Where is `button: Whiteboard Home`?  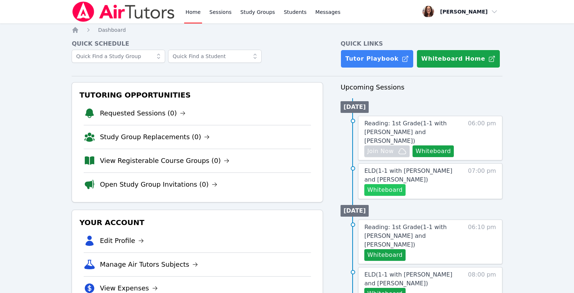
button: Whiteboard Home is located at coordinates (458, 59).